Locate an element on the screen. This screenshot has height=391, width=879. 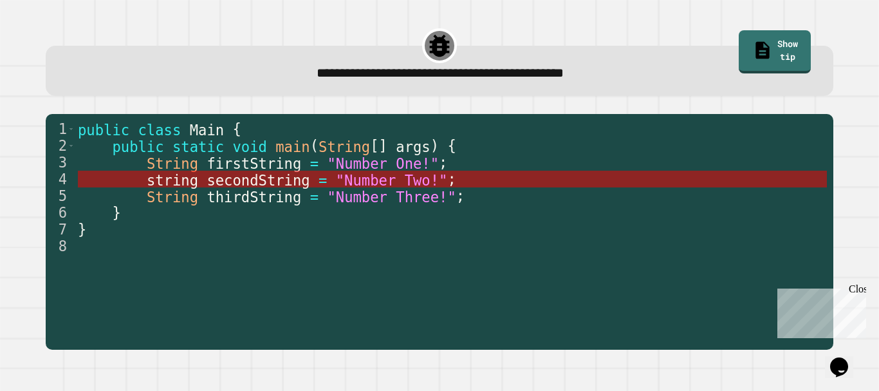
span: static is located at coordinates (198, 146).